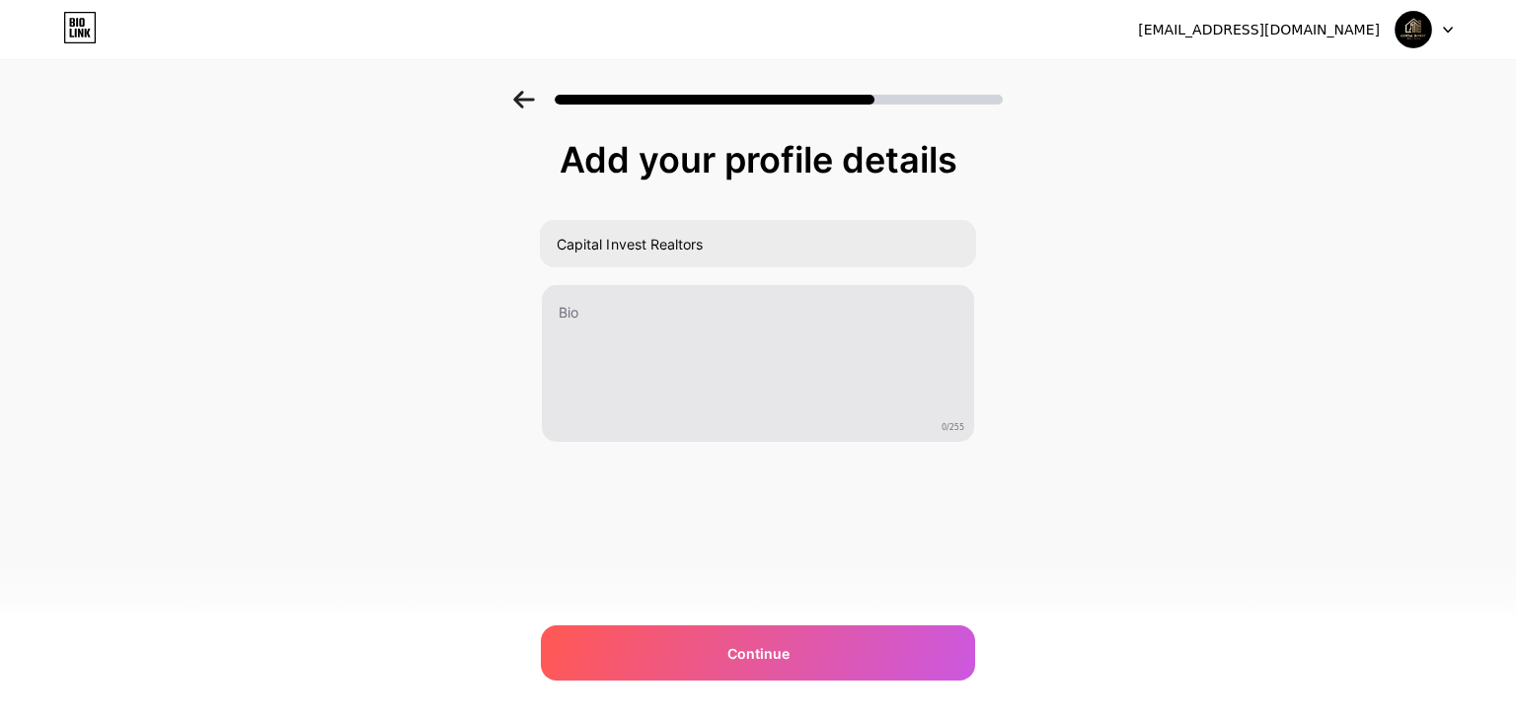 This screenshot has width=1516, height=720. What do you see at coordinates (758, 244) in the screenshot?
I see `input: Your name` at bounding box center [758, 244].